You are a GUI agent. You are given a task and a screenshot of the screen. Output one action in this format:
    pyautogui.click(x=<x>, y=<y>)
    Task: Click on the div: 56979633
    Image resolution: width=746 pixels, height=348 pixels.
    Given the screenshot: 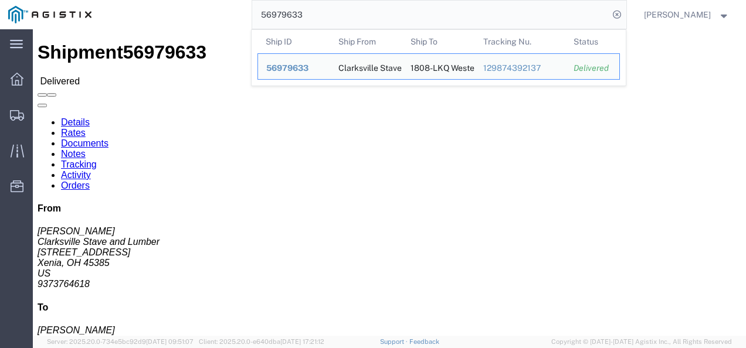 What is the action you would take?
    pyautogui.click(x=294, y=68)
    